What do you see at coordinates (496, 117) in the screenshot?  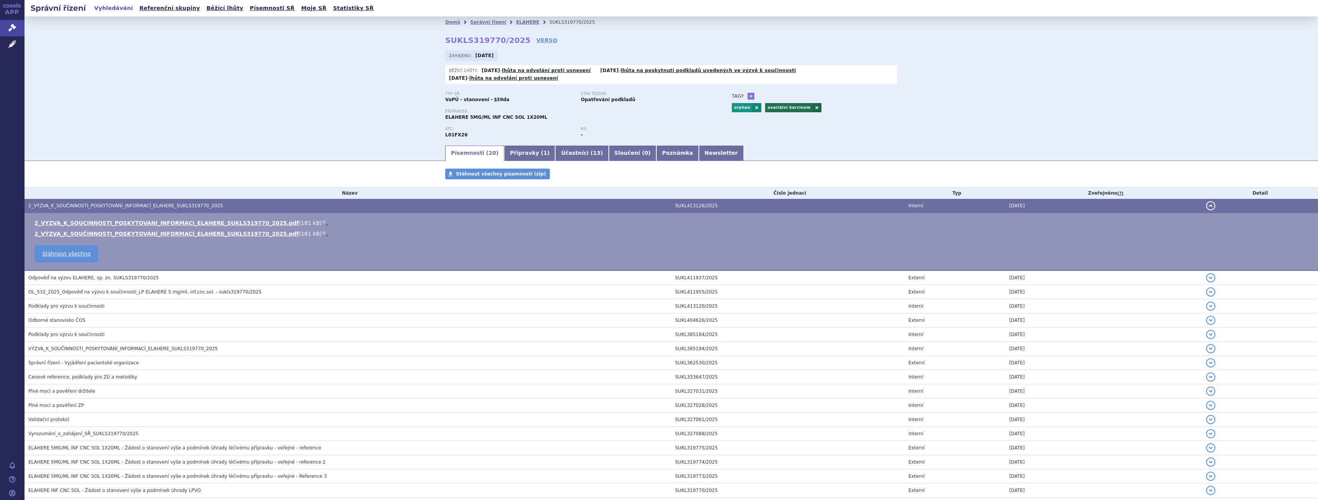 I see `span: ELAHERE 5MG/ML INF CNC SOL 1X20ML` at bounding box center [496, 117].